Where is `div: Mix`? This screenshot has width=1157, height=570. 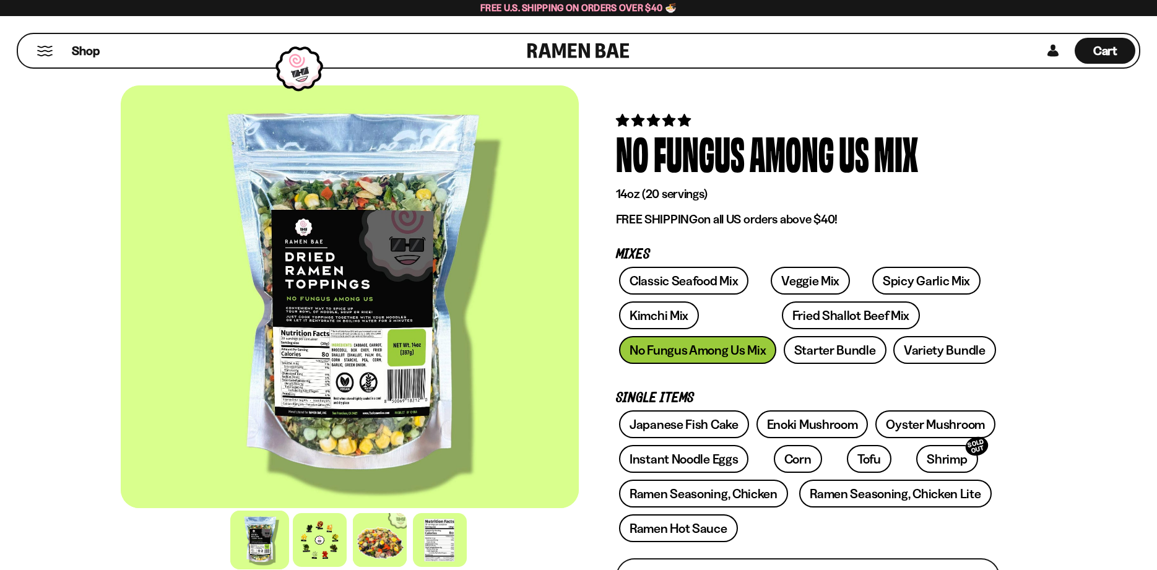
div: Mix is located at coordinates (896, 152).